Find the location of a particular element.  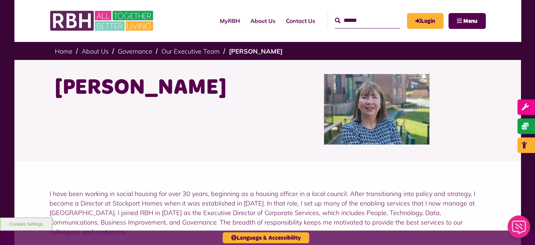

div: Close Web Assistant is located at coordinates (15, 13).